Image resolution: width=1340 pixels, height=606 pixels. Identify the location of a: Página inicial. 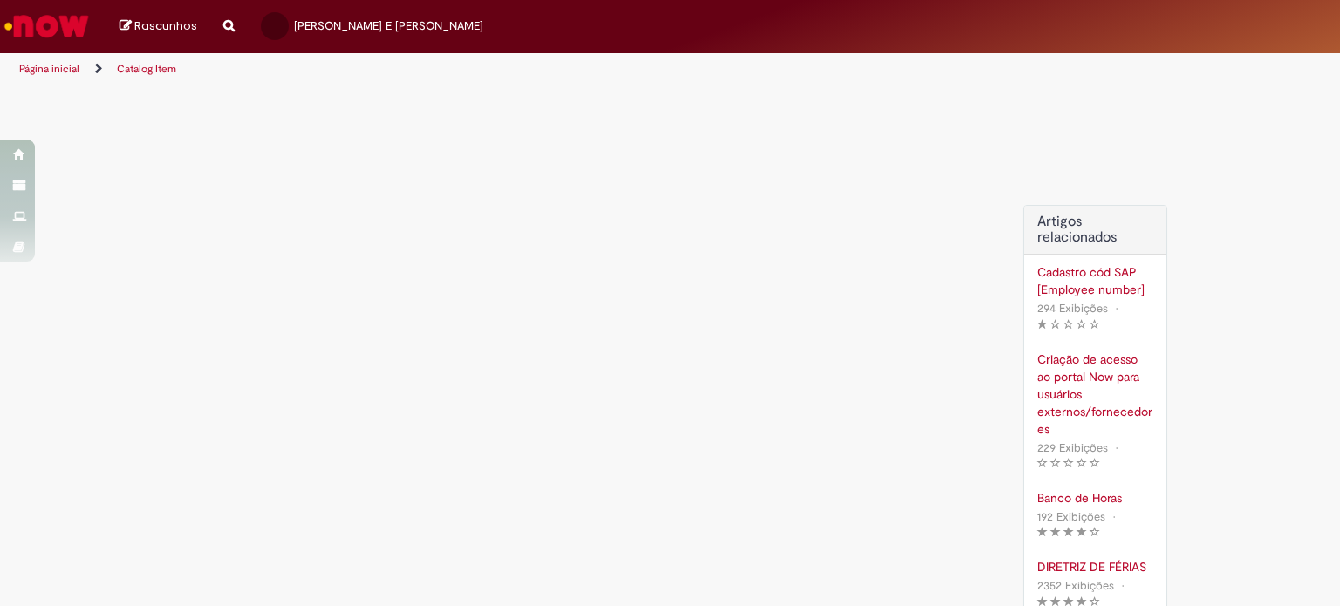
(49, 69).